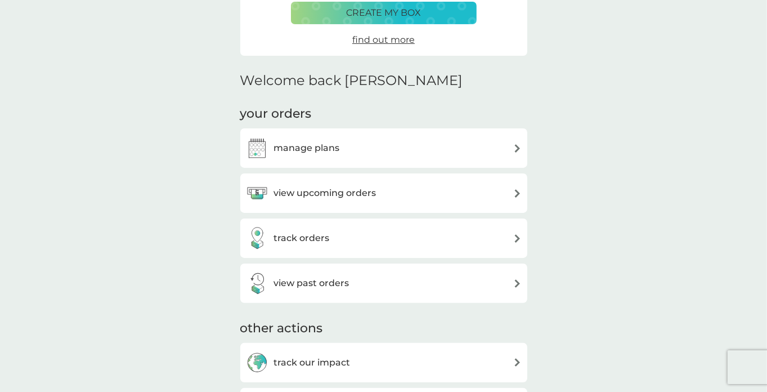  What do you see at coordinates (281, 328) in the screenshot?
I see `h3: other actions` at bounding box center [281, 328].